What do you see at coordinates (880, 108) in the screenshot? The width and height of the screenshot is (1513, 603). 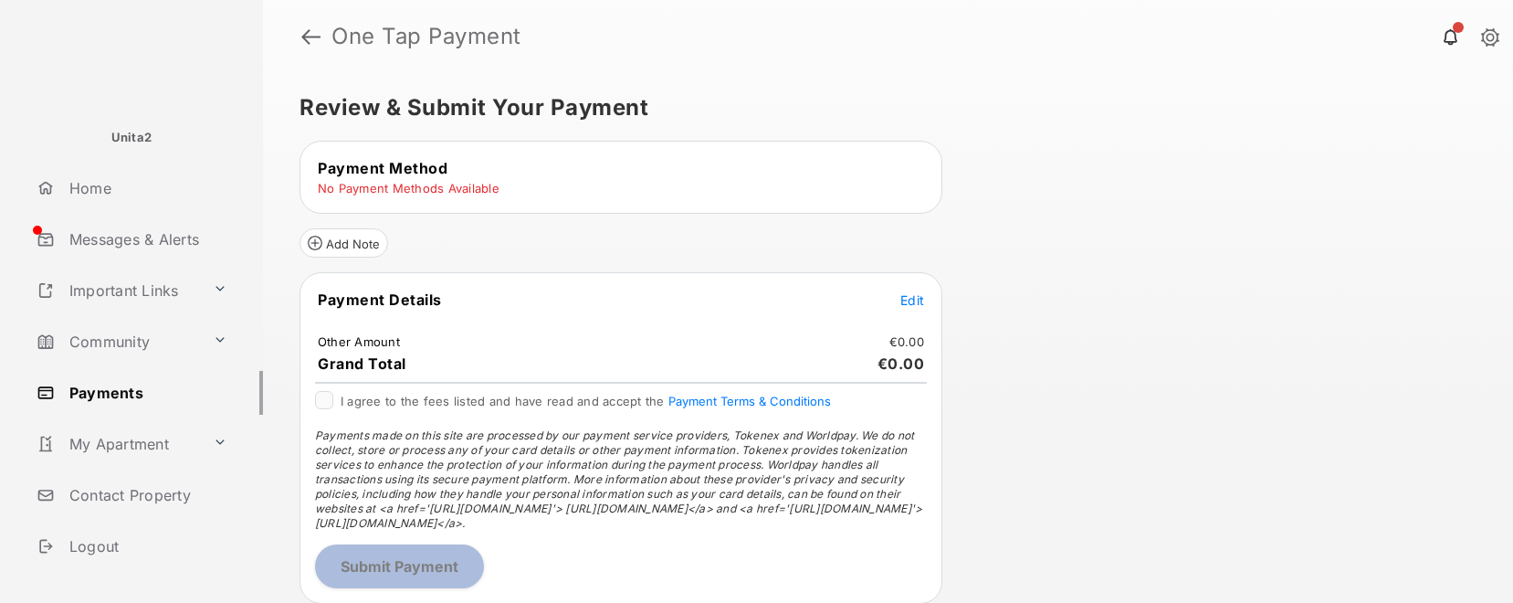 I see `h5: Review & Submit Your Payment` at bounding box center [880, 108].